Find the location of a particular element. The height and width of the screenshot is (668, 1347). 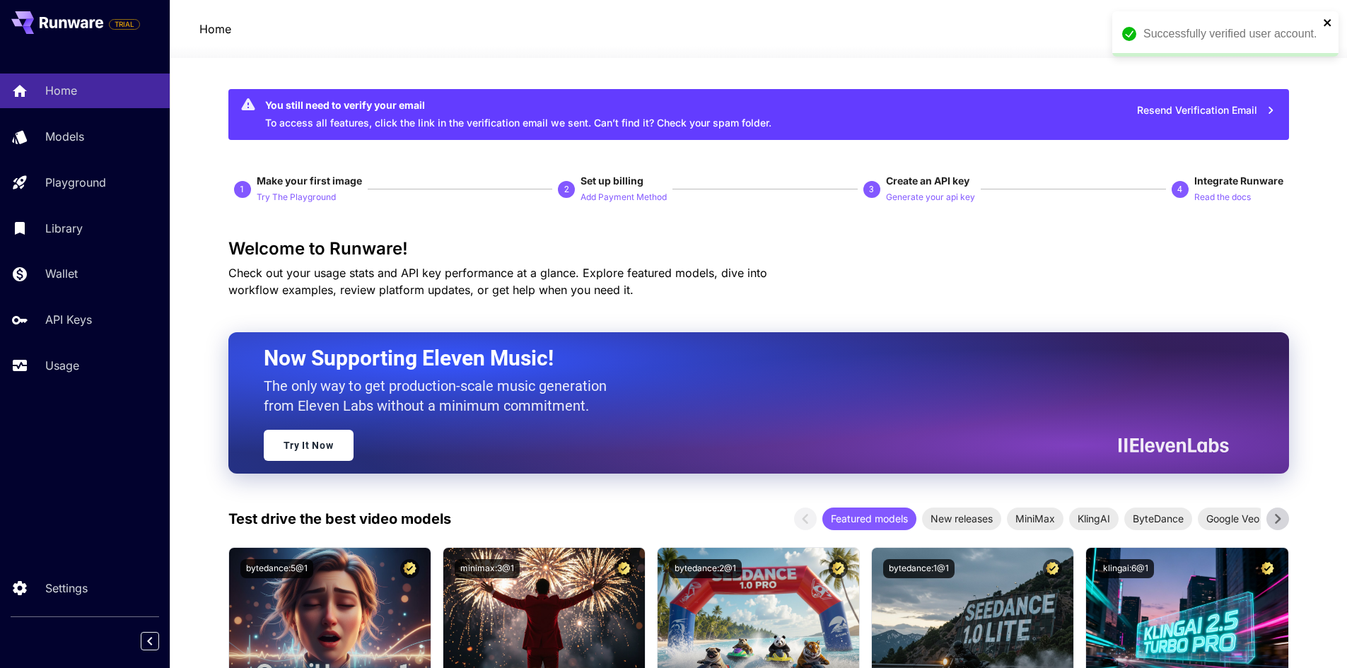

p: Models is located at coordinates (64, 136).